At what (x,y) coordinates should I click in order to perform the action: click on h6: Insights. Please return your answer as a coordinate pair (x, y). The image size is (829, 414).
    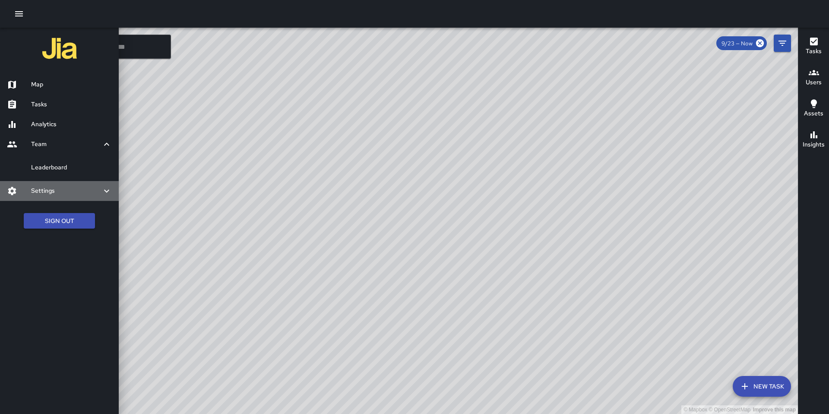
    Looking at the image, I should click on (814, 145).